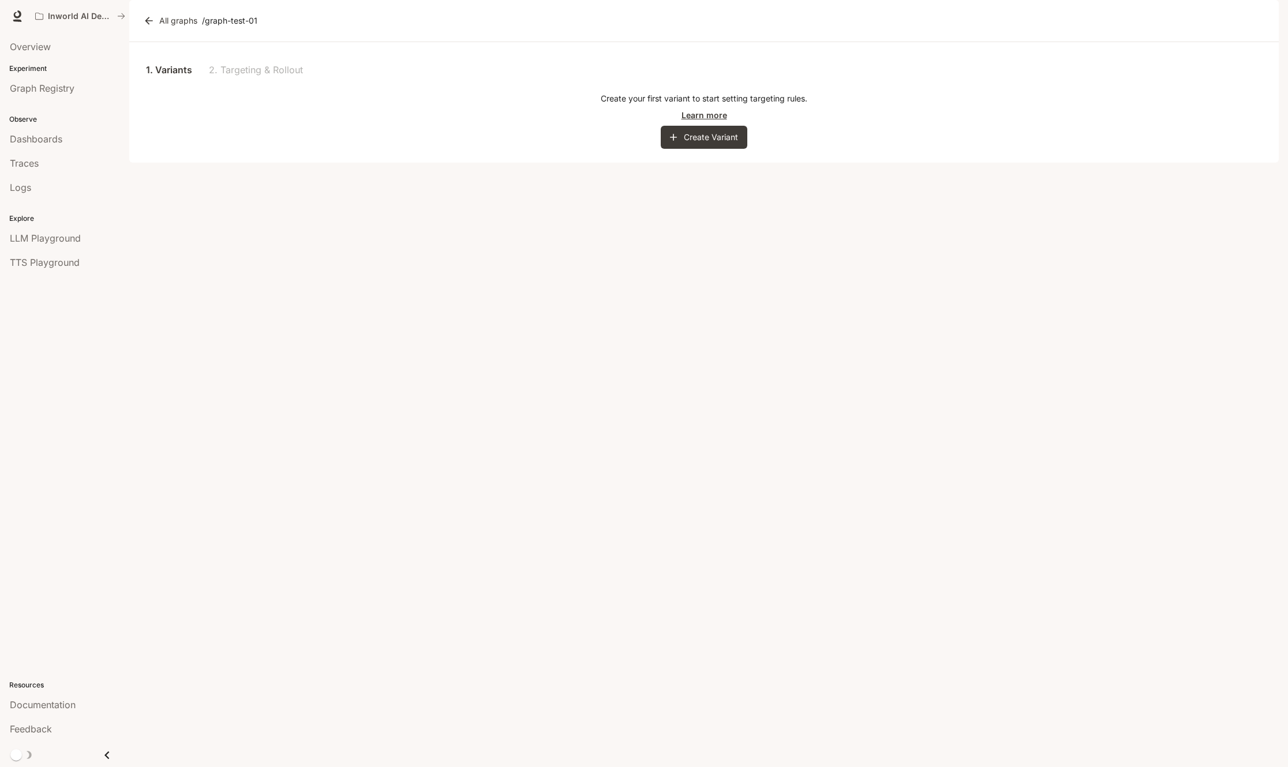 The width and height of the screenshot is (1288, 767). What do you see at coordinates (80, 16) in the screenshot?
I see `p: Inworld AI Demos` at bounding box center [80, 16].